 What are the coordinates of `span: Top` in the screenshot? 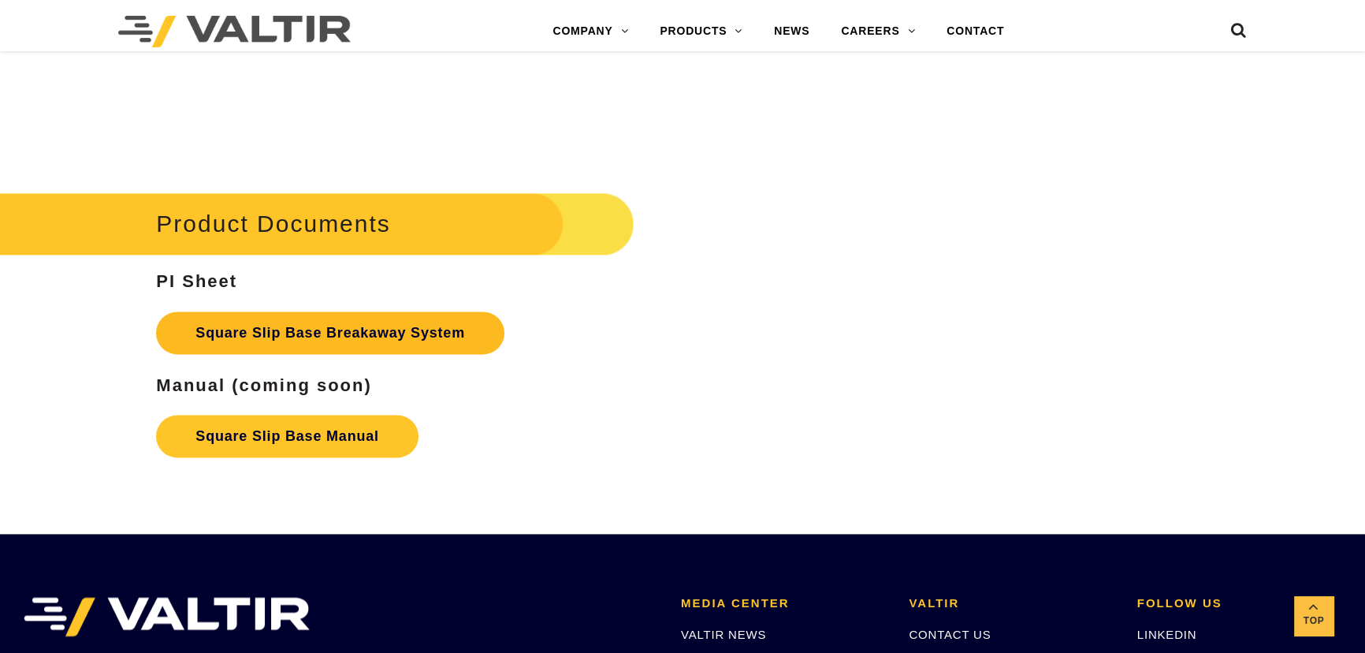 It's located at (1314, 620).